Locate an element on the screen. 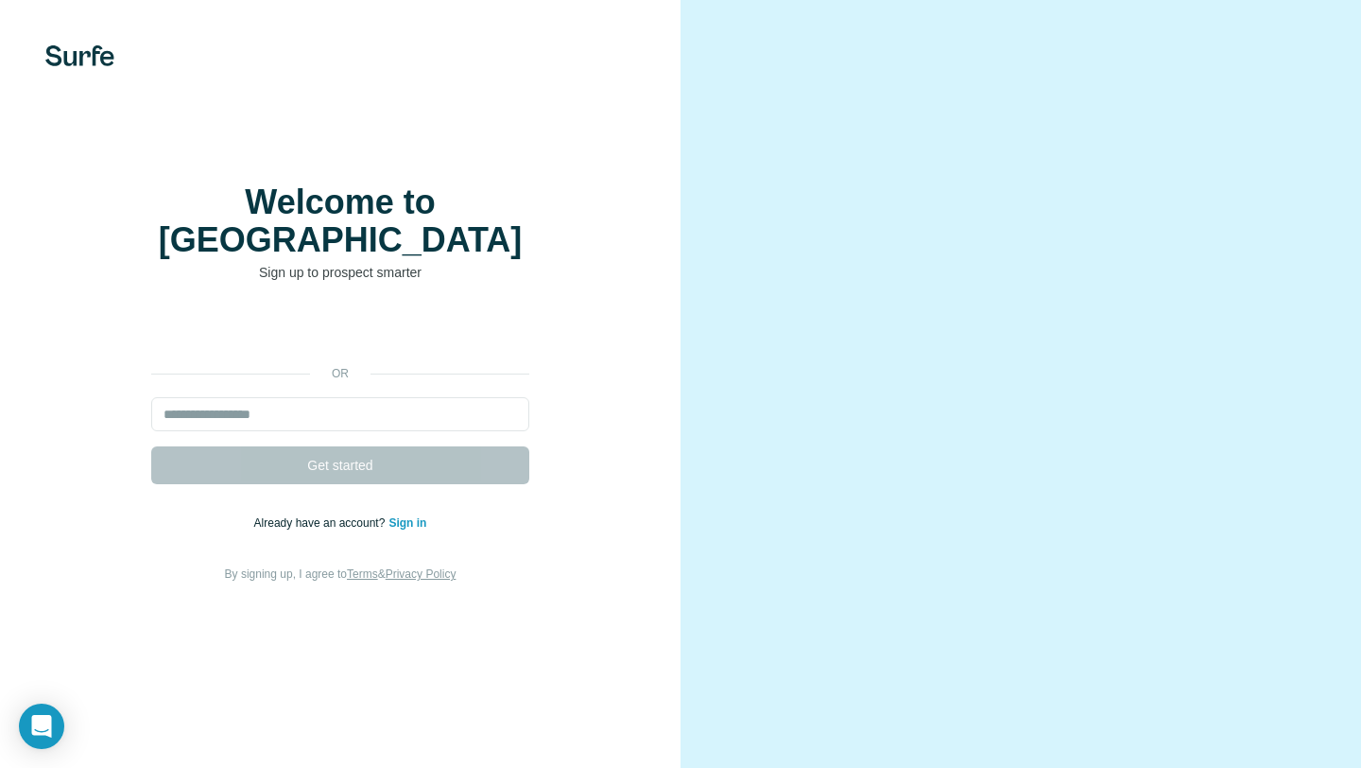 This screenshot has width=1361, height=768. div: Open Intercom Messenger is located at coordinates (42, 726).